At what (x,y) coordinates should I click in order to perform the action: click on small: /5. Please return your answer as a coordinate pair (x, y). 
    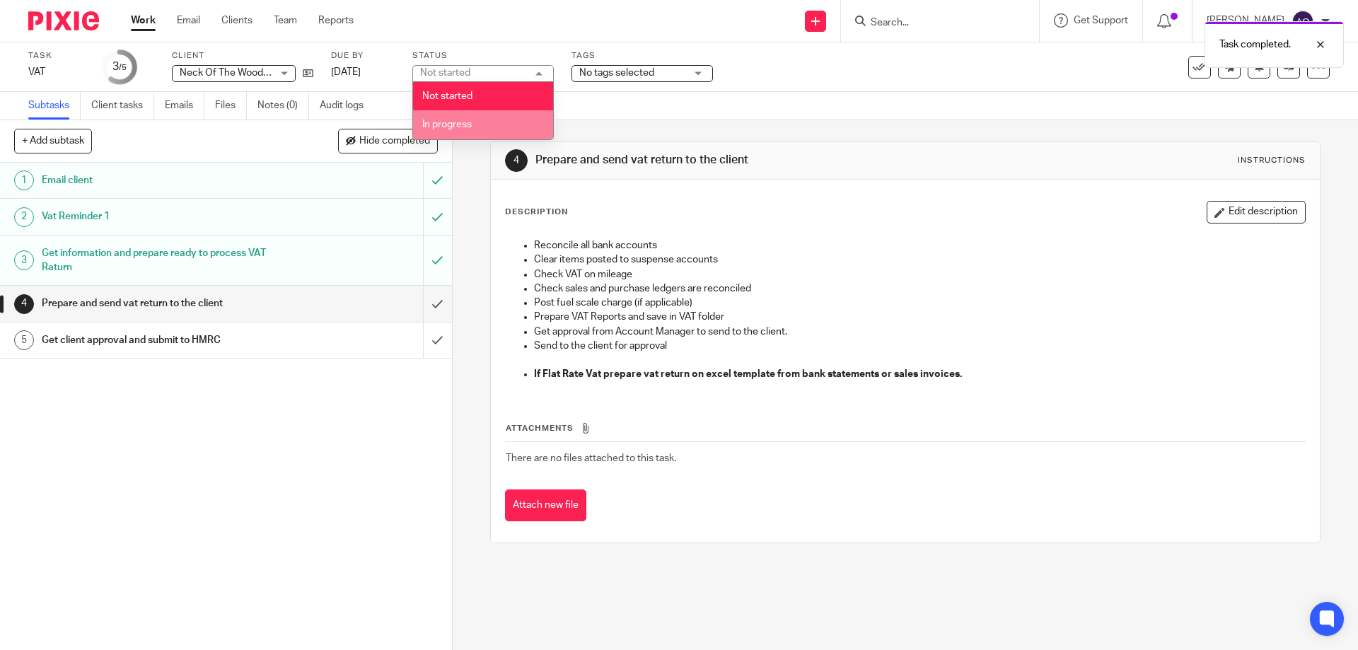
    Looking at the image, I should click on (122, 67).